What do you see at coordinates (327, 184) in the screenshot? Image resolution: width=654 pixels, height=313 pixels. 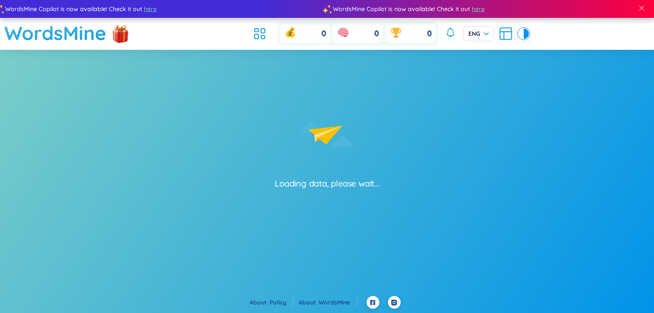 I see `div: Loading data, please wait...` at bounding box center [327, 184].